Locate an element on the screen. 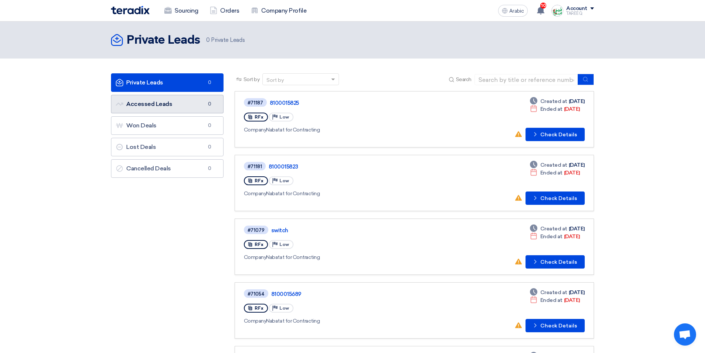 The height and width of the screenshot is (353, 705). font: Cancelled Deals is located at coordinates (148, 168).